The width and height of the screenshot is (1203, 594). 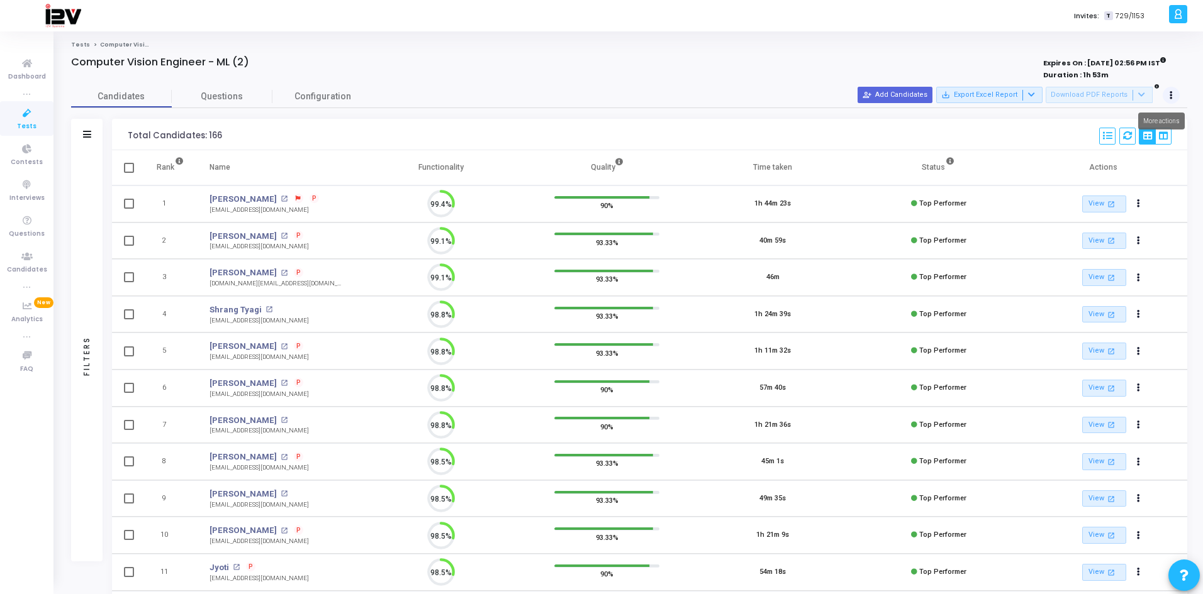 I want to click on div: 54m 18s, so click(x=772, y=572).